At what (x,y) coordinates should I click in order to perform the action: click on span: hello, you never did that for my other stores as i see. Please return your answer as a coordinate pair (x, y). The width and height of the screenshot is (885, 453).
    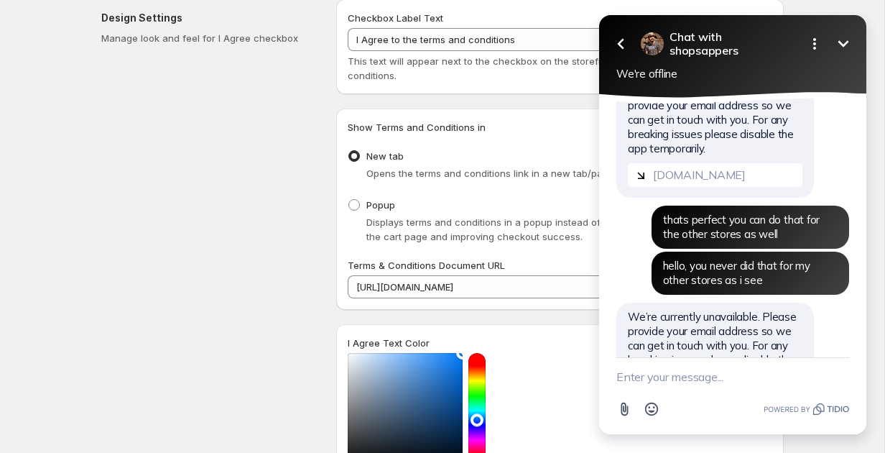
    Looking at the image, I should click on (156, 272).